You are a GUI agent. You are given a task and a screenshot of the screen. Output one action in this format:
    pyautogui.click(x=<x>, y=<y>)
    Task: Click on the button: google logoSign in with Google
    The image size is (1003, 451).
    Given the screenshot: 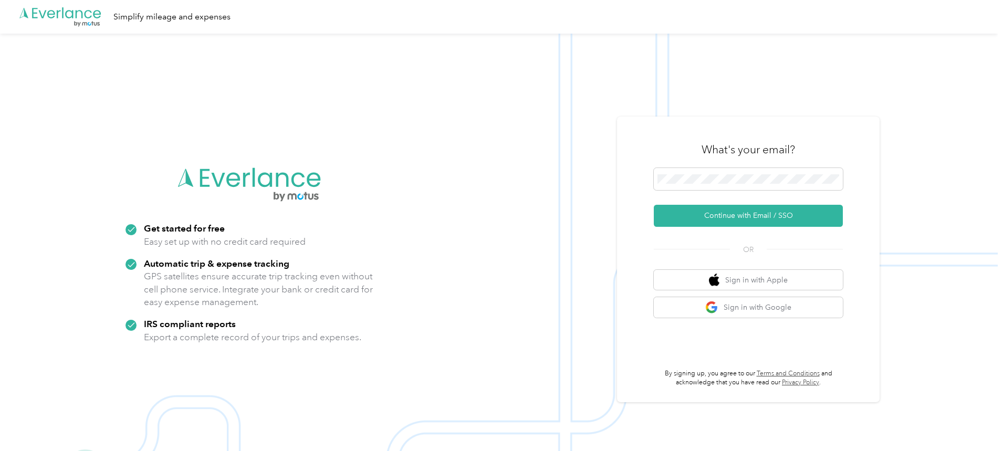 What is the action you would take?
    pyautogui.click(x=748, y=307)
    